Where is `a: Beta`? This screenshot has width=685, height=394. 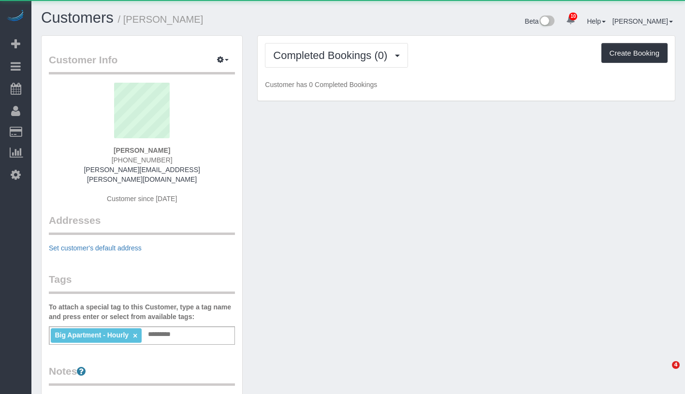
a: Beta is located at coordinates (540, 21).